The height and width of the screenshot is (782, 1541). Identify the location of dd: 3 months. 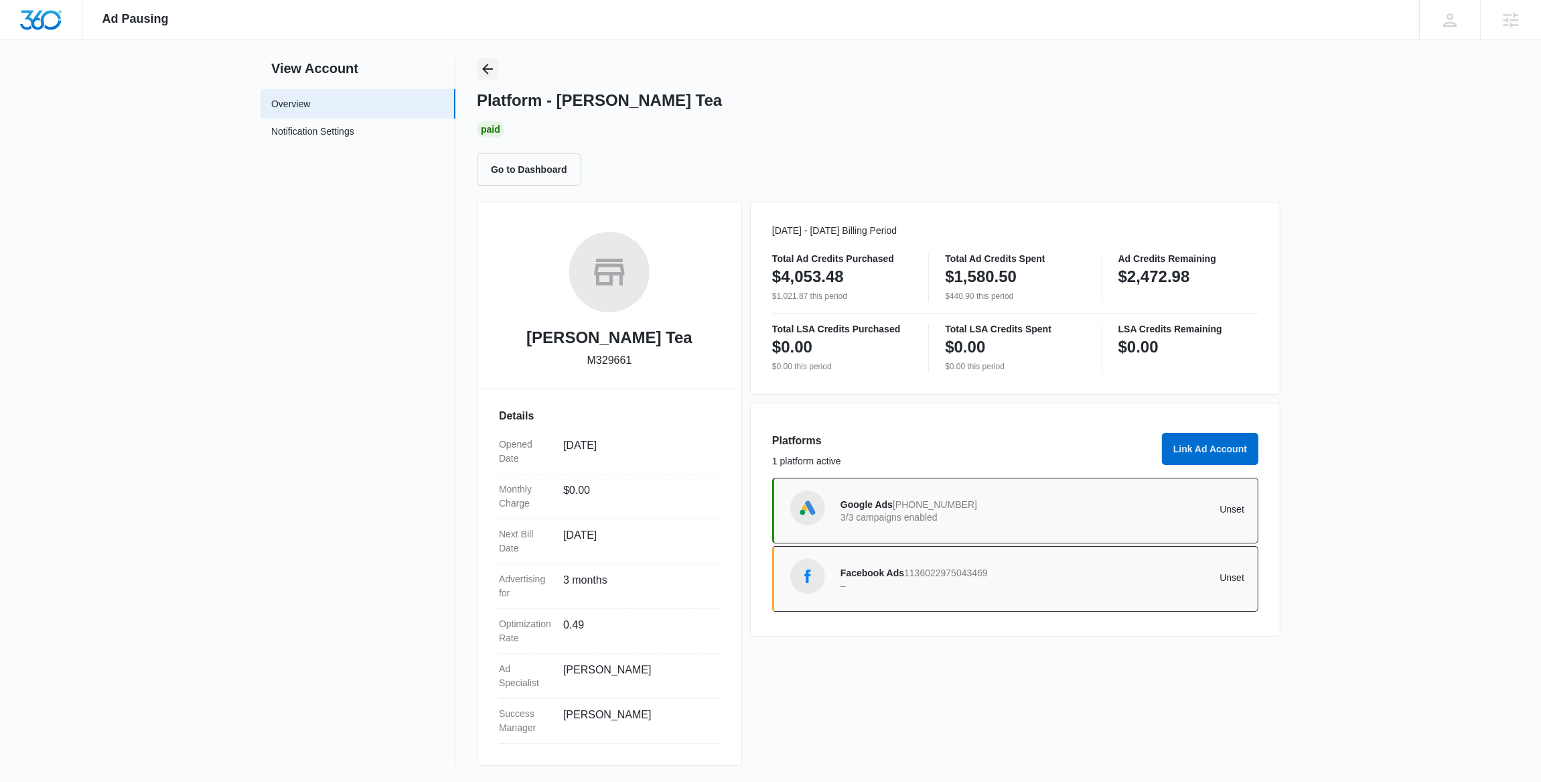
(636, 586).